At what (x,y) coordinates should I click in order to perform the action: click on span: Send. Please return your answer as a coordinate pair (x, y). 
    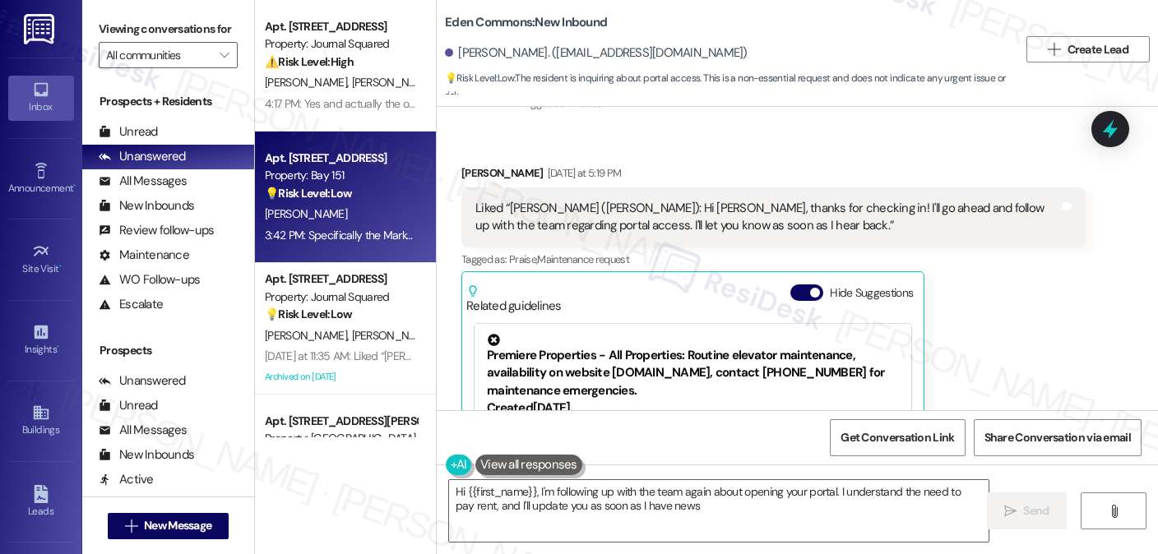
    Looking at the image, I should click on (1035, 511).